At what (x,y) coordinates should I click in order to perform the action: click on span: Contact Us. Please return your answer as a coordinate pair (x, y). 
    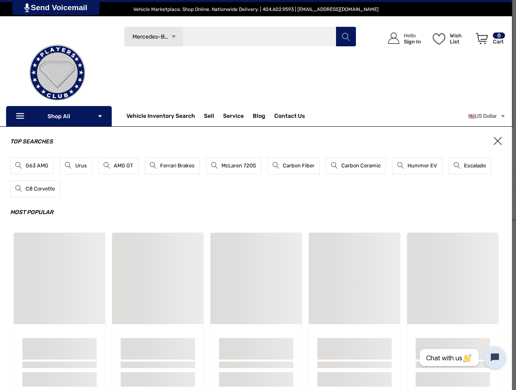
    Looking at the image, I should click on (289, 117).